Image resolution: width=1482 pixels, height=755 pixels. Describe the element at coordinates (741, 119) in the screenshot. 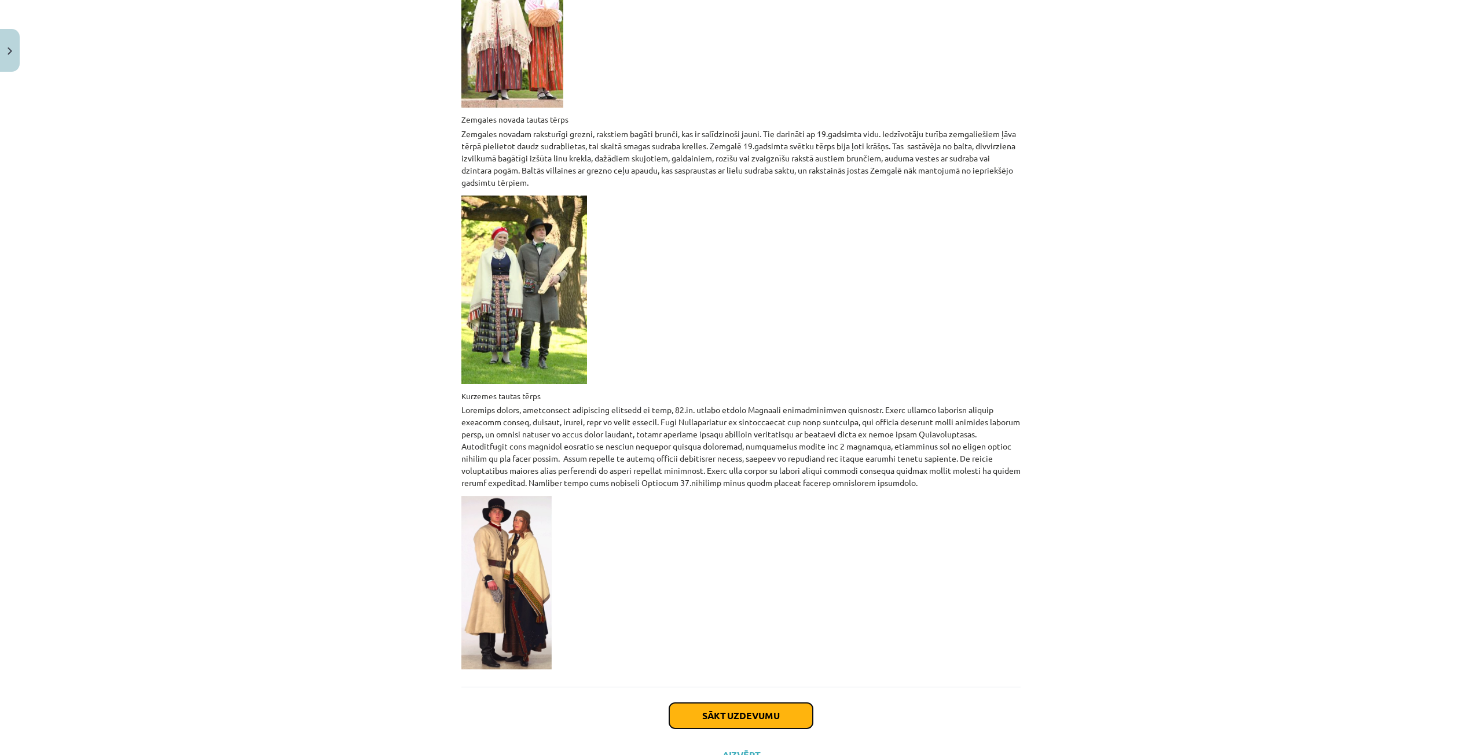

I see `h4: Zemgales novada tautas tērps` at that location.